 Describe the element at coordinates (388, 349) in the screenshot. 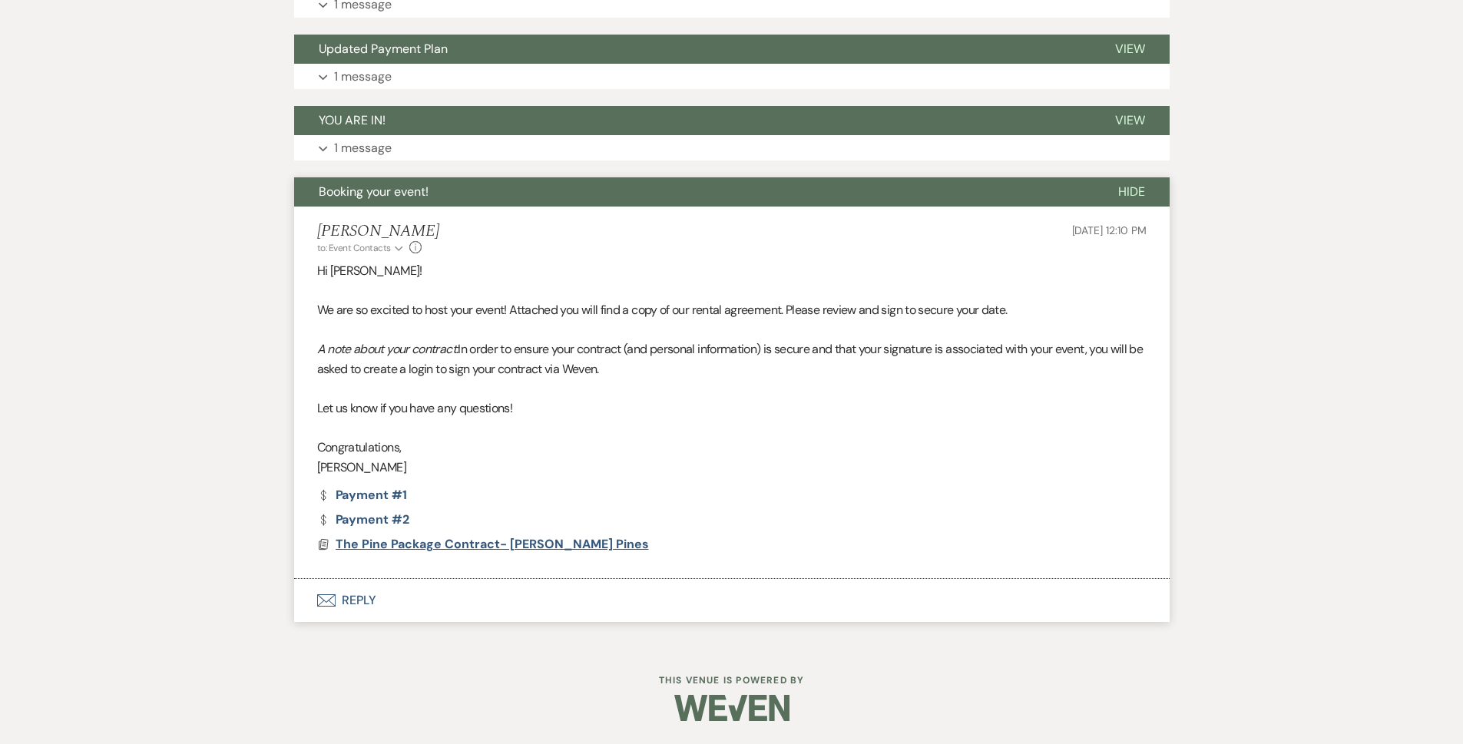

I see `em: A note about your contract:` at that location.